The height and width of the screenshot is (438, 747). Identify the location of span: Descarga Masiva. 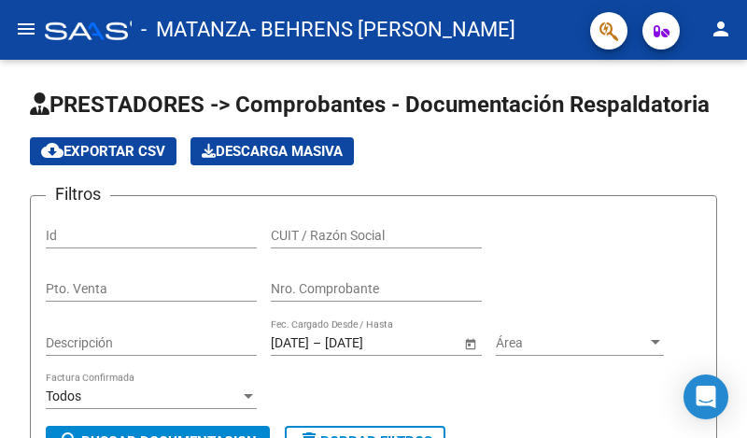
(272, 151).